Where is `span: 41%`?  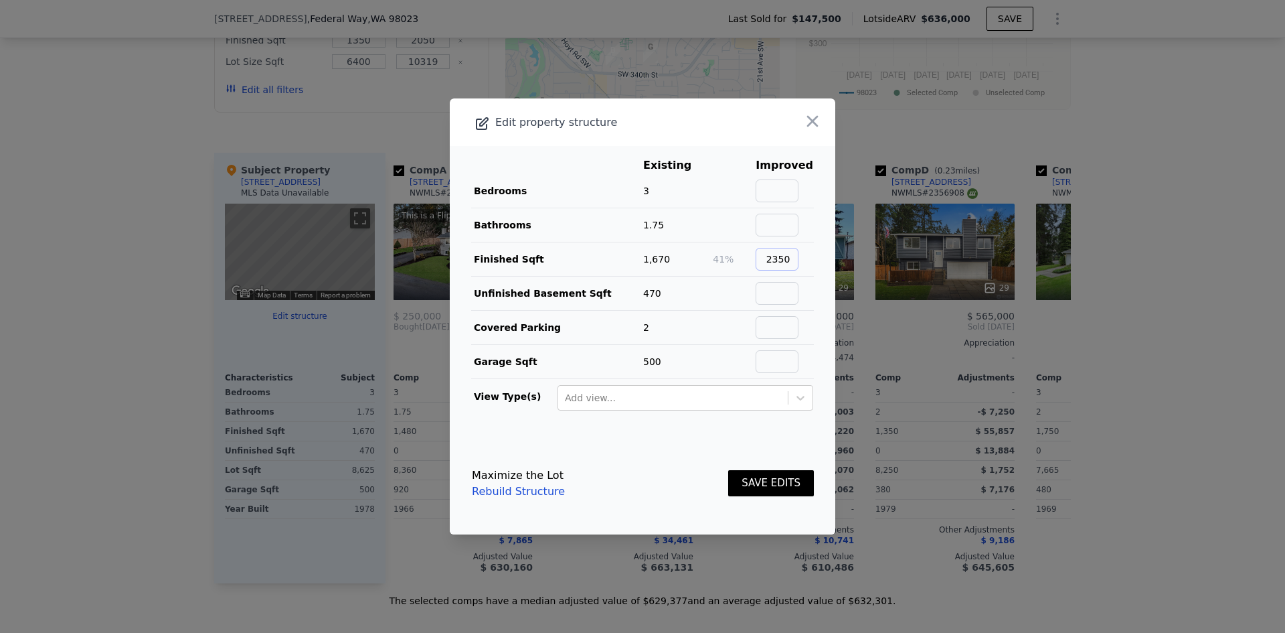
span: 41% is located at coordinates (723, 259).